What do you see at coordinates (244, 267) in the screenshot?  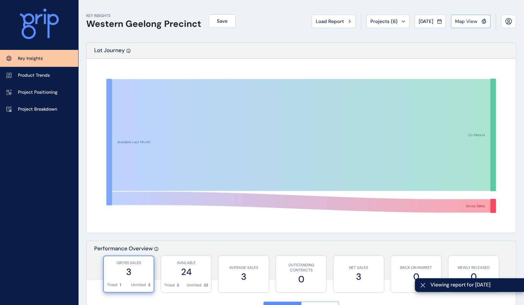 I see `p: AVERAGE SALES` at bounding box center [244, 267].